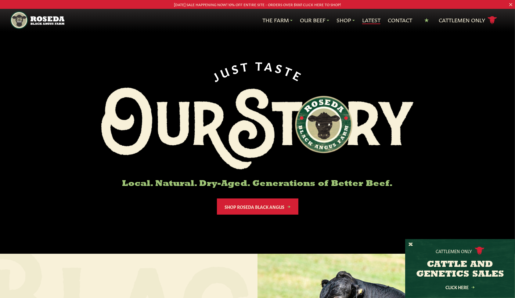 The height and width of the screenshot is (298, 515). What do you see at coordinates (460, 287) in the screenshot?
I see `a: Click Here` at bounding box center [460, 287].